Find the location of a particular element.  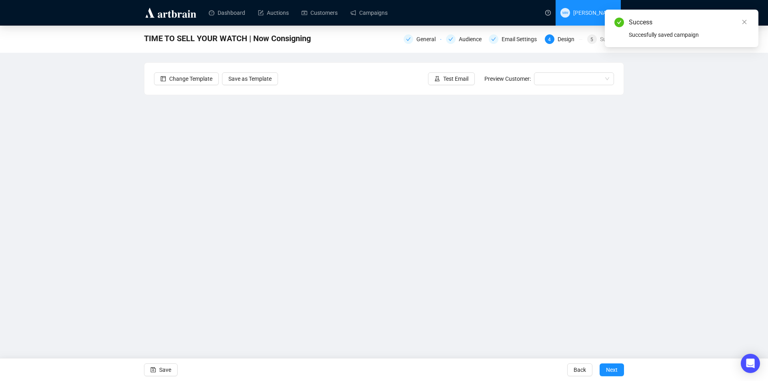

button: Back is located at coordinates (580, 370).